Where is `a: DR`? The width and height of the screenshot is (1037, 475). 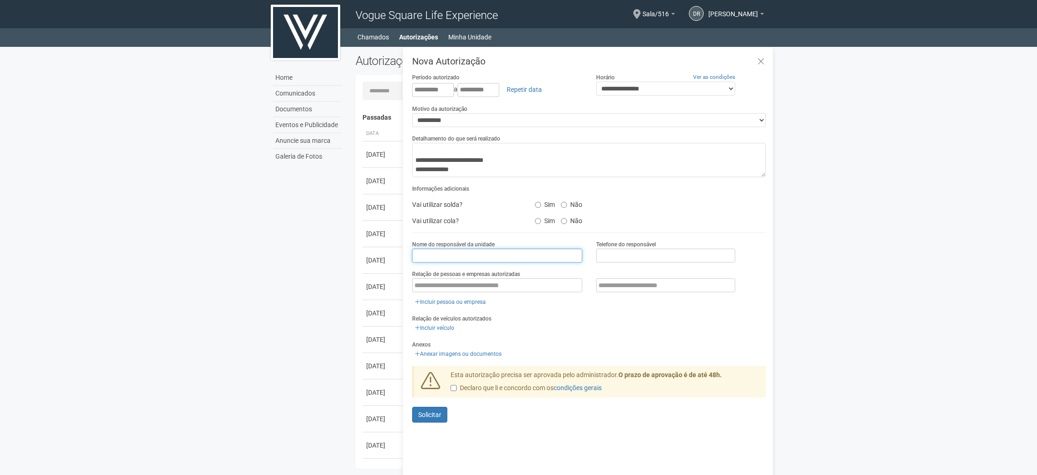
a: DR is located at coordinates (696, 13).